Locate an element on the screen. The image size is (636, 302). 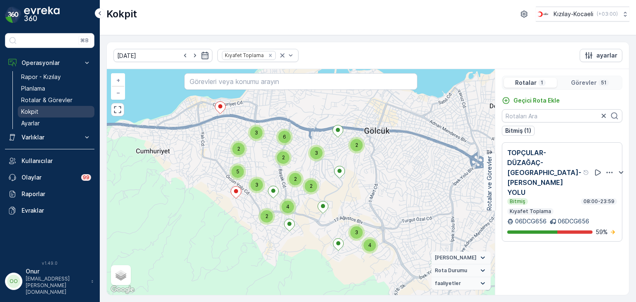
p: Varlıklar is located at coordinates (50, 137).